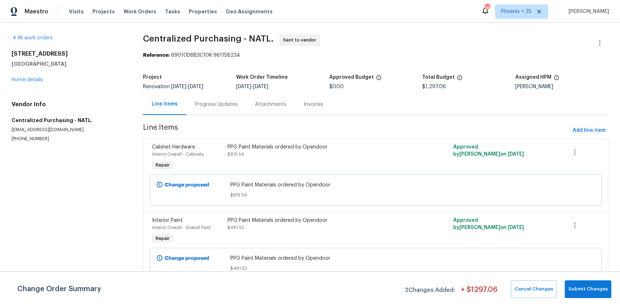  What do you see at coordinates (249, 12) in the screenshot?
I see `span: Geo Assignments` at bounding box center [249, 12].